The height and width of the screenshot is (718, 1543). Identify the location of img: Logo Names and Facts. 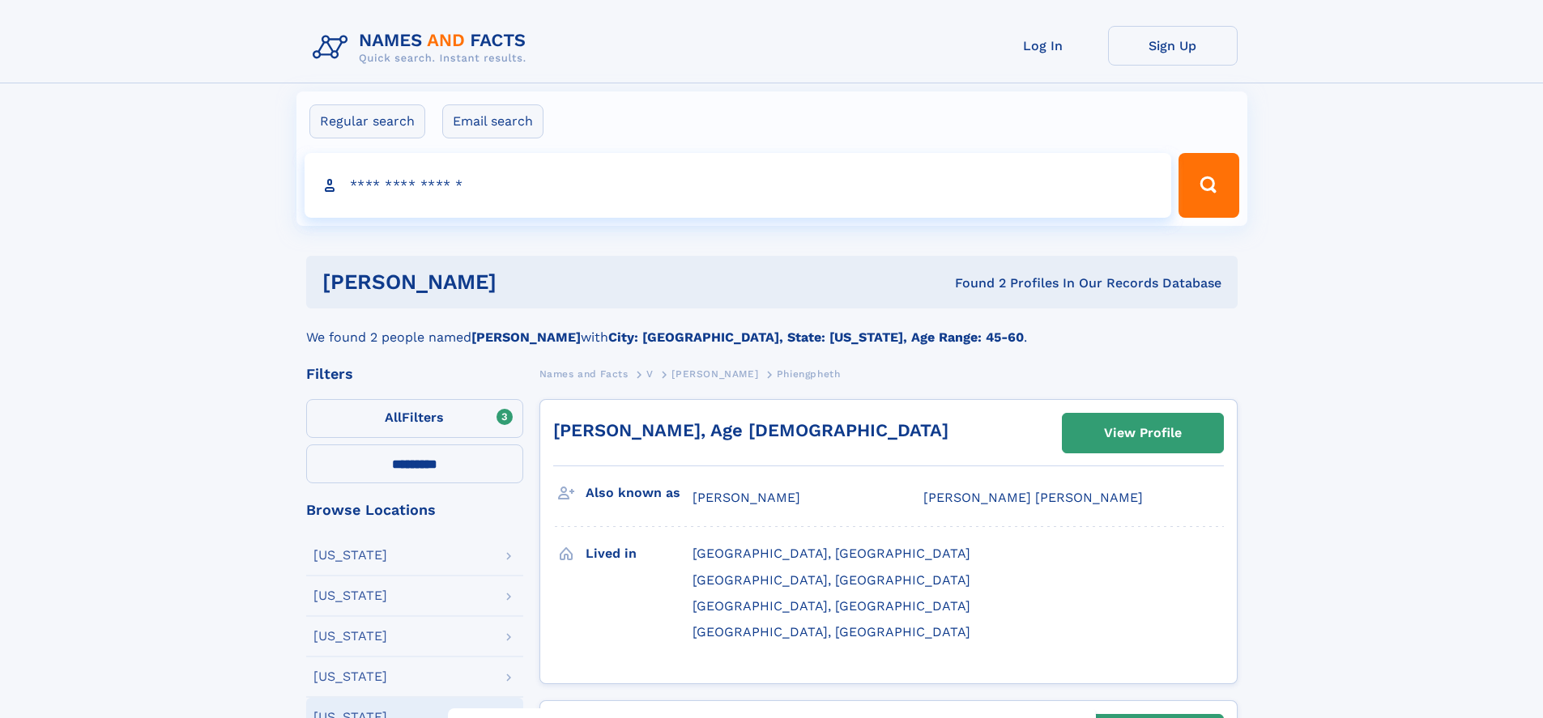
(423, 48).